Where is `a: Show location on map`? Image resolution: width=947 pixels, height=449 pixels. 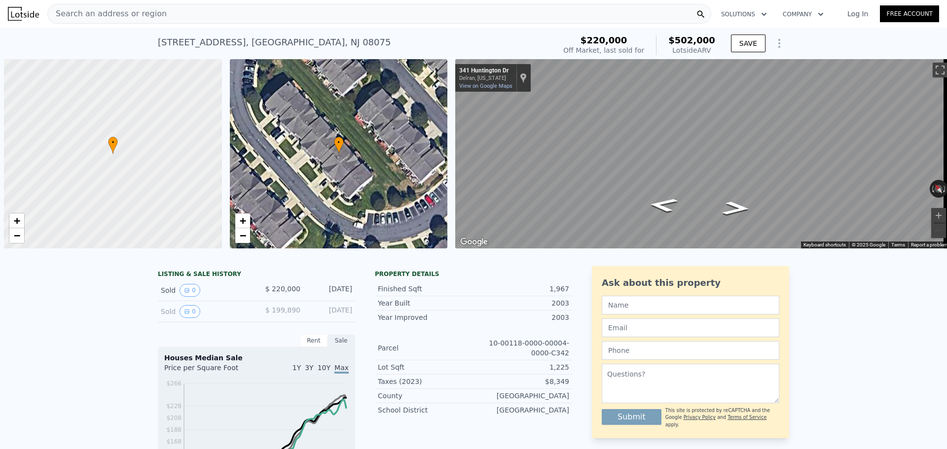
a: Show location on map is located at coordinates (523, 78).